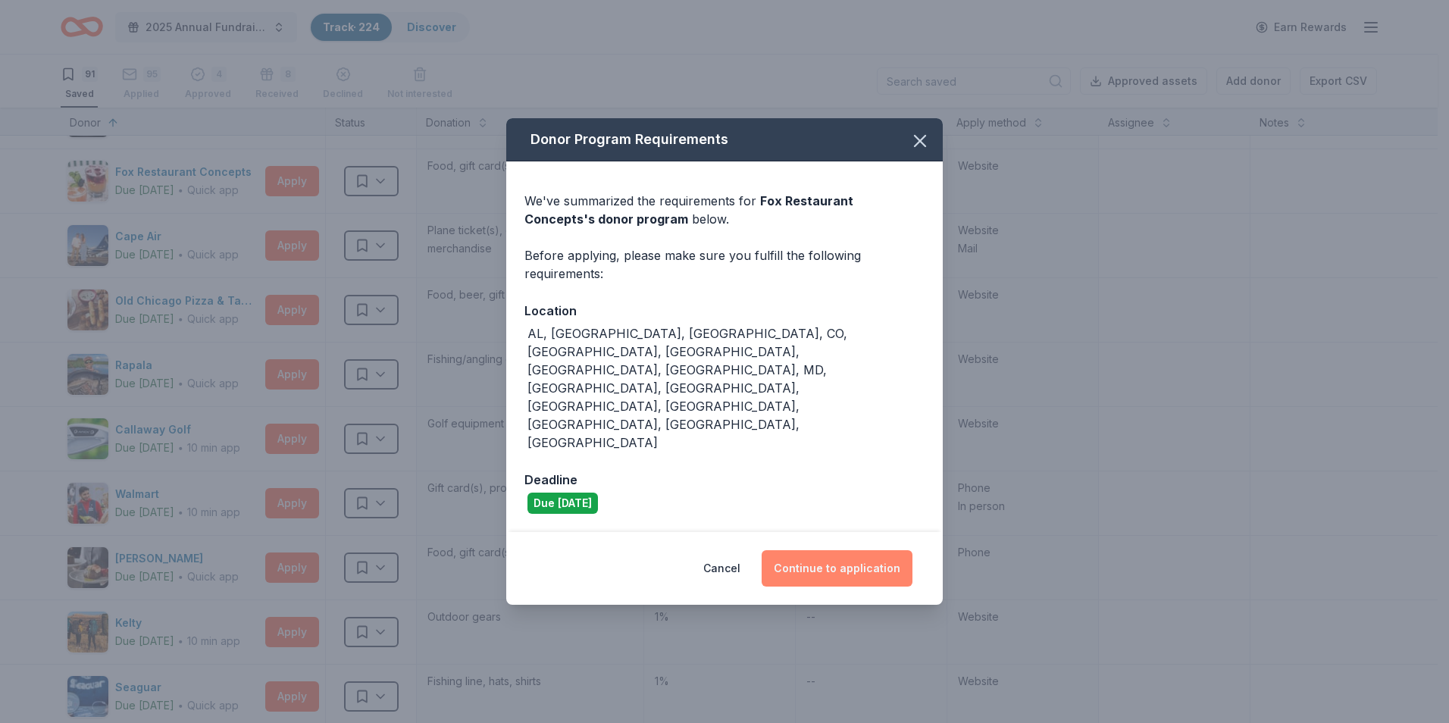 The width and height of the screenshot is (1449, 723). What do you see at coordinates (721, 568) in the screenshot?
I see `button: Cancel` at bounding box center [721, 568].